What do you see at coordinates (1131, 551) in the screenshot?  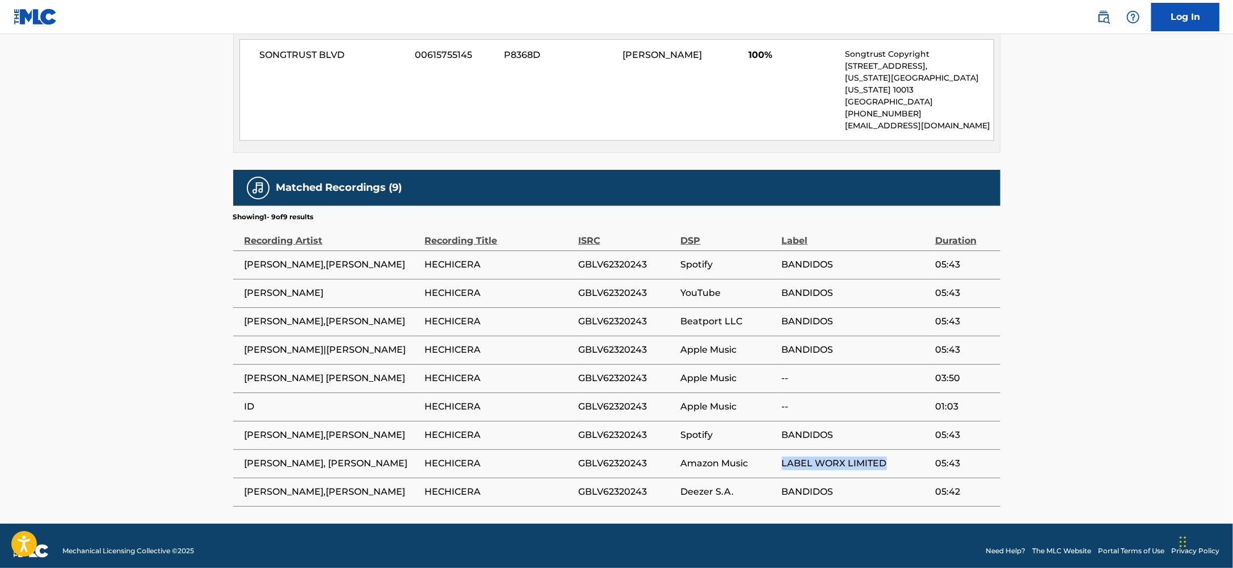 I see `a: Portal Terms of Use` at bounding box center [1131, 551].